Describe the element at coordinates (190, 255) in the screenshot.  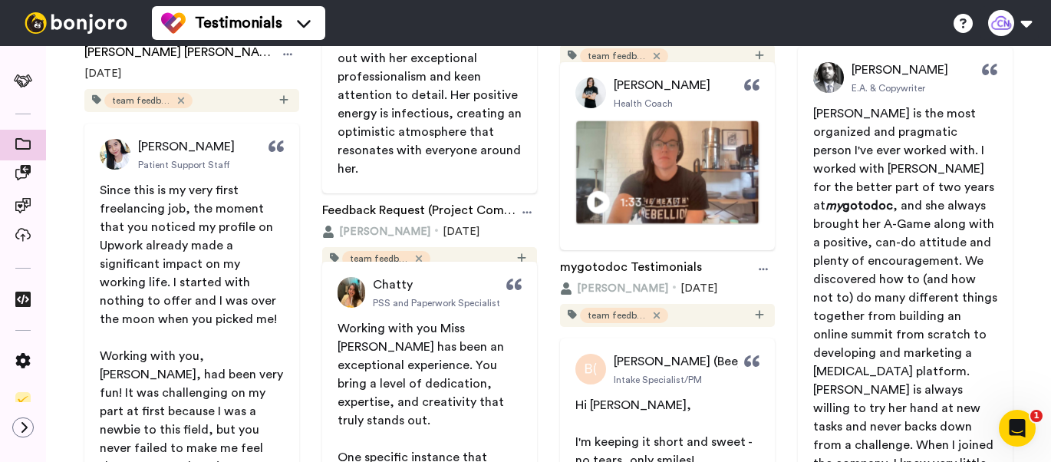
I see `span: Since this is my very first freelancing job, the moment that you noticed my profile on Upwork alr...` at that location.